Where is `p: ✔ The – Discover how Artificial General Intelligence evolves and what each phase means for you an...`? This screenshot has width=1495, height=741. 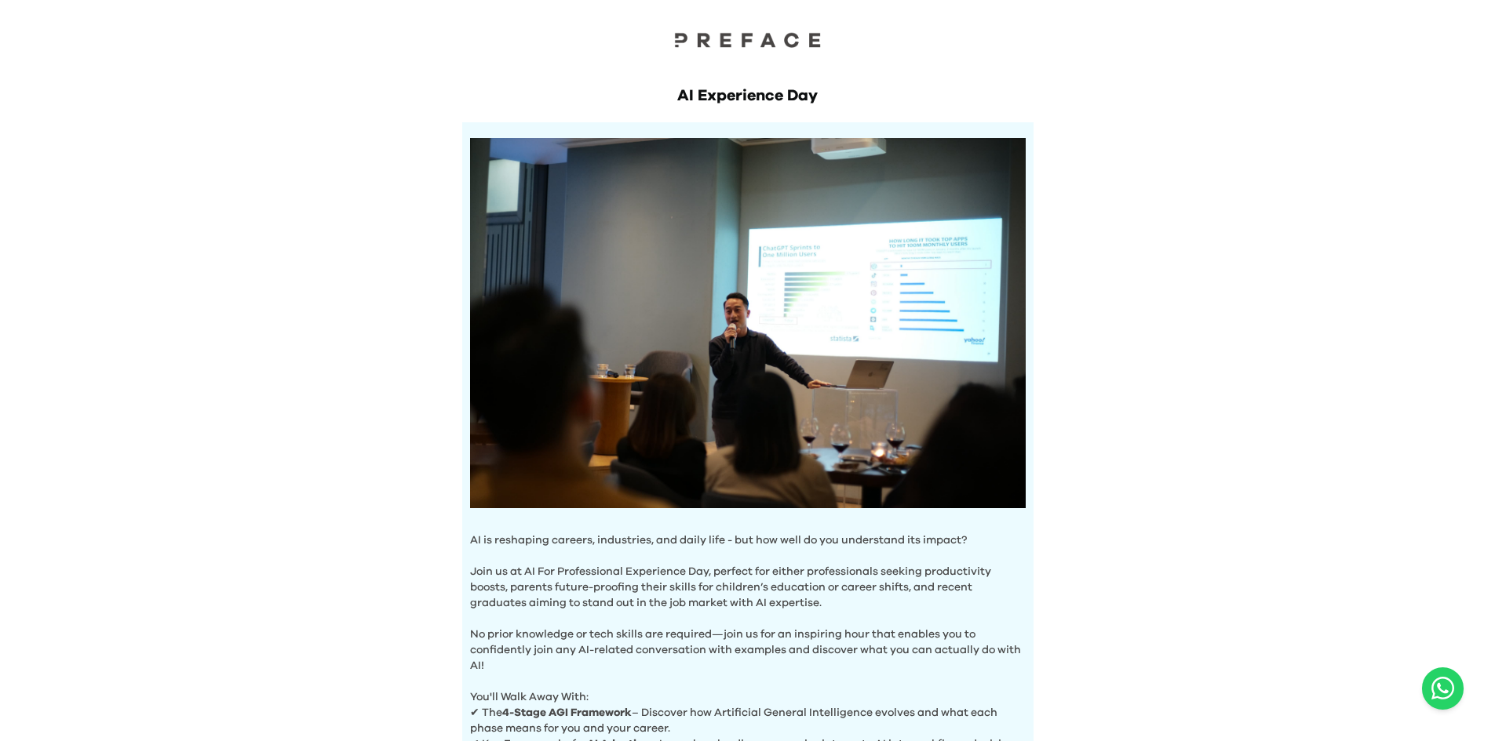
p: ✔ The – Discover how Artificial General Intelligence evolves and what each phase means for you an... is located at coordinates (748, 721).